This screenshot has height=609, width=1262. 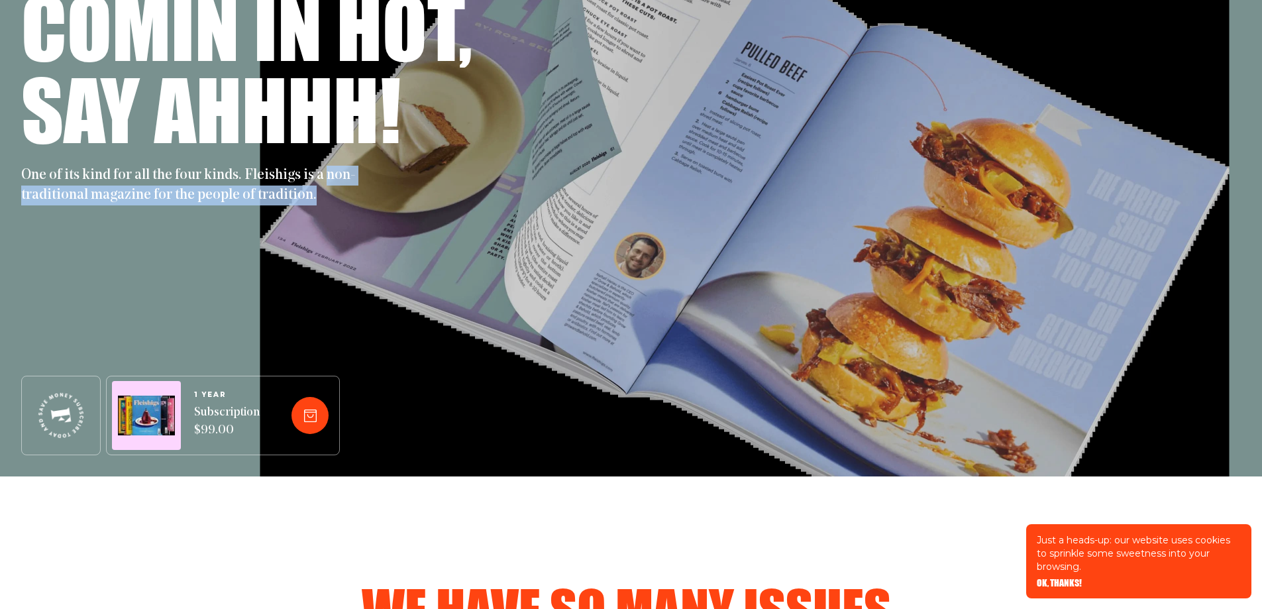 I want to click on a: 1 YEARSubscription $99.00, so click(x=227, y=415).